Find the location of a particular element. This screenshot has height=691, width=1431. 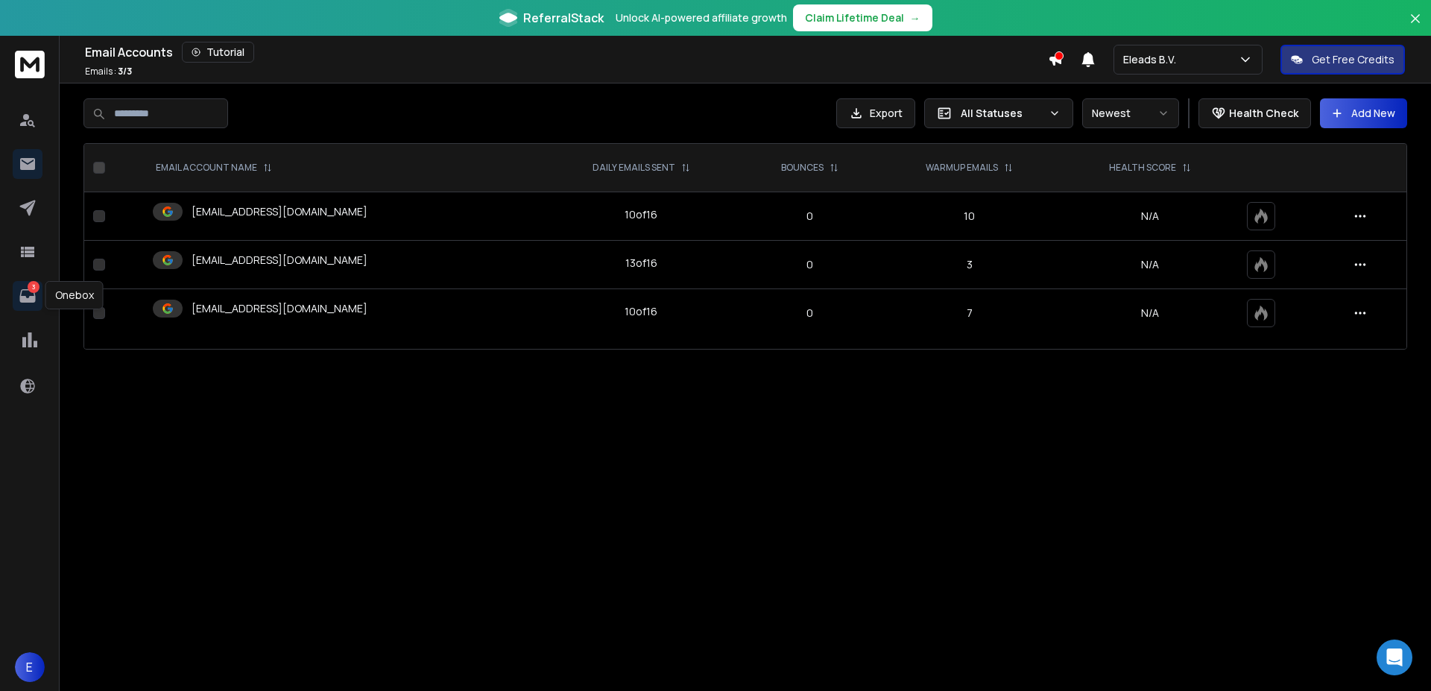

td: 10 is located at coordinates (969, 216).